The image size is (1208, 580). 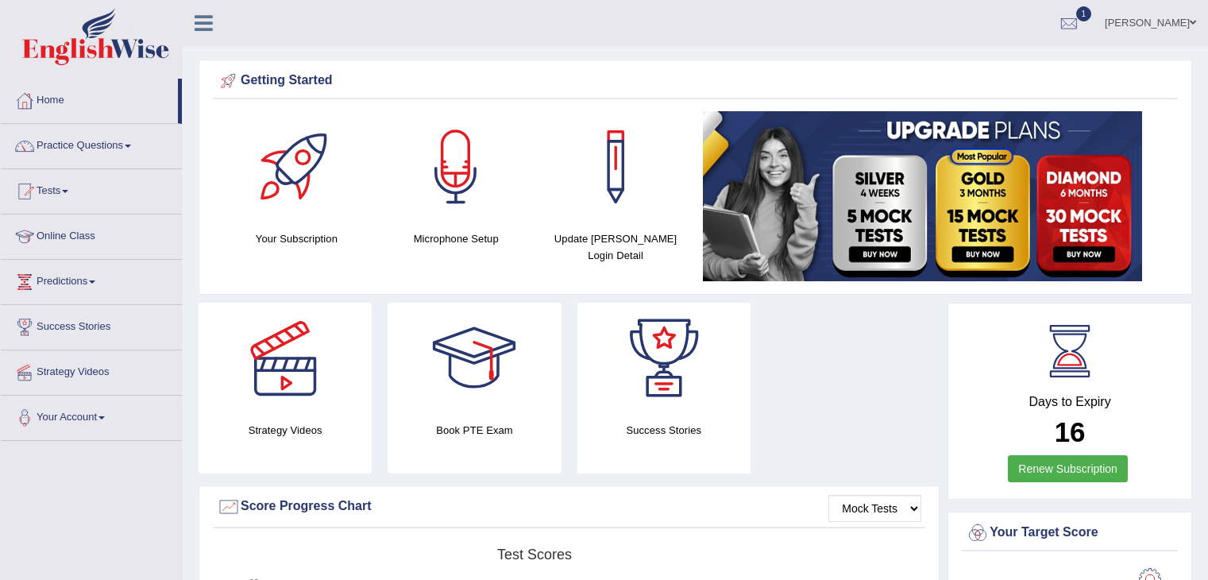 I want to click on a: Strategy Videos, so click(x=91, y=370).